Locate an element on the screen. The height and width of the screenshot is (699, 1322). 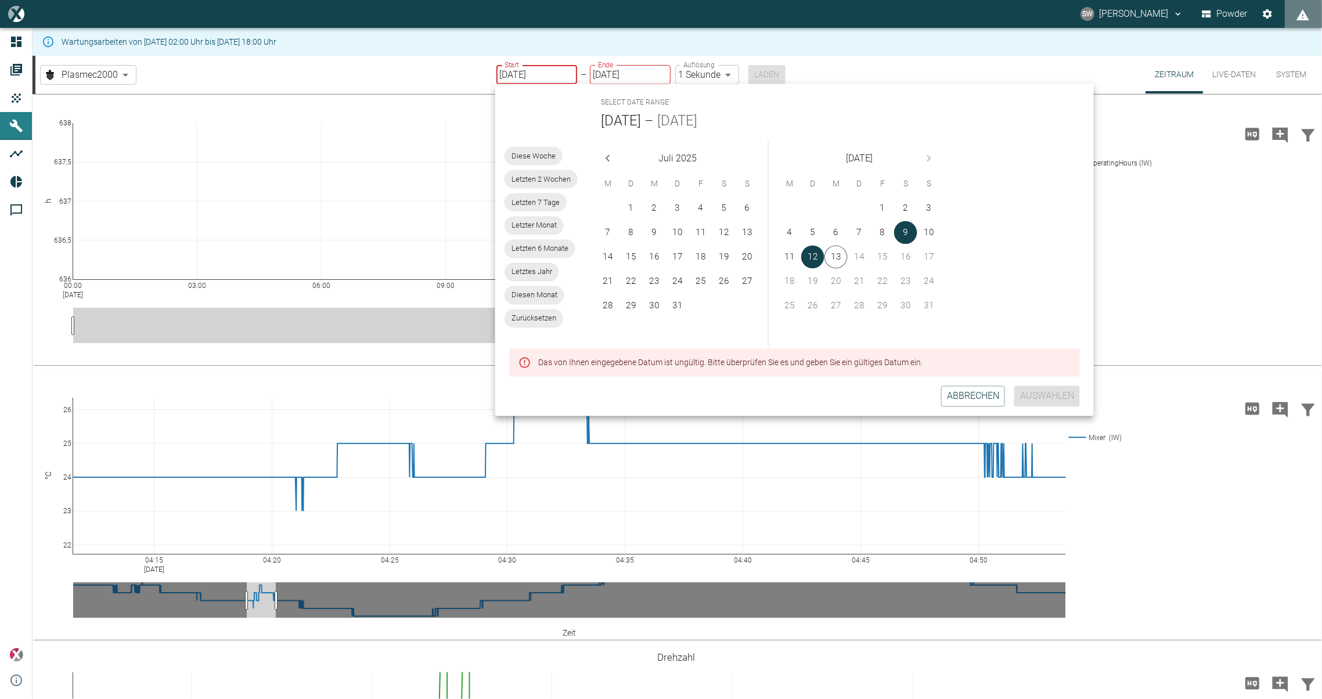
button: 21 is located at coordinates (608, 281).